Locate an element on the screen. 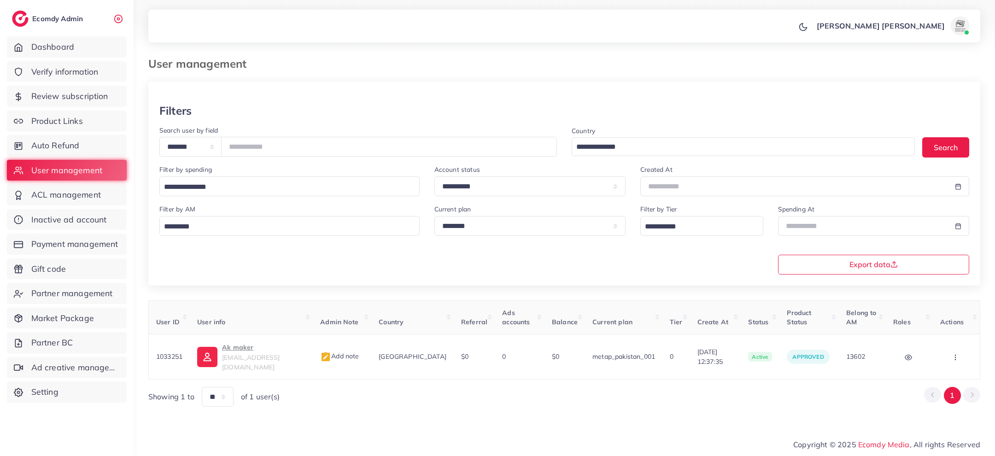  span: Review subscription is located at coordinates (70, 96).